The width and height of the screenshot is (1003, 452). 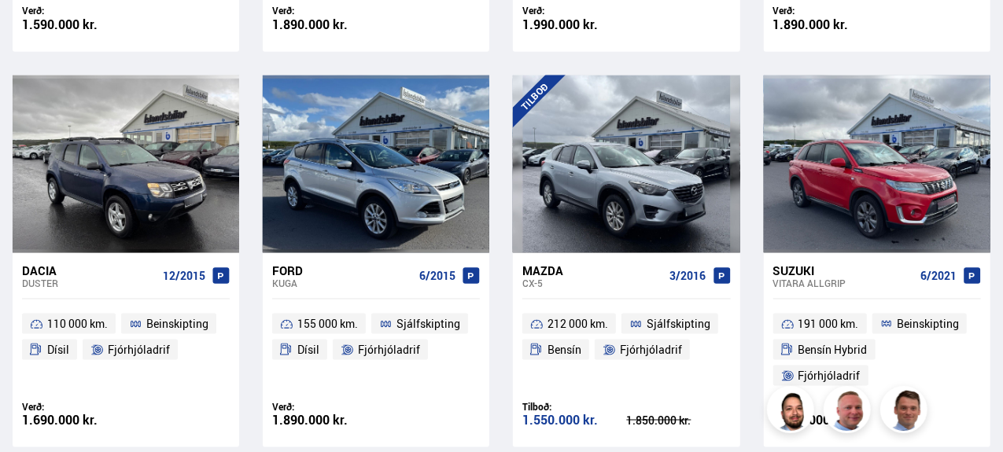 I want to click on div: 1.690.000 kr., so click(x=74, y=420).